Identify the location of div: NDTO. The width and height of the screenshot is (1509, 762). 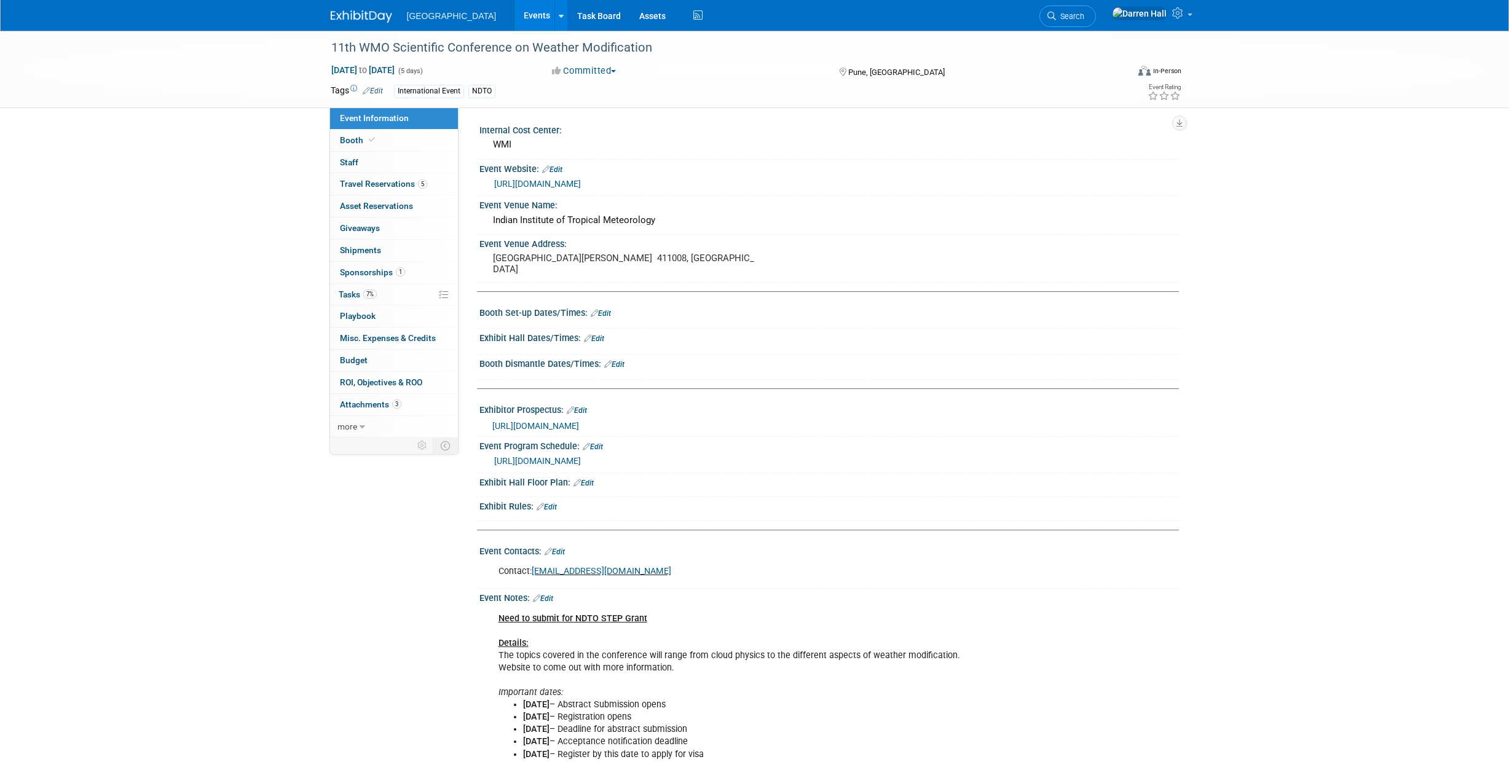
(482, 91).